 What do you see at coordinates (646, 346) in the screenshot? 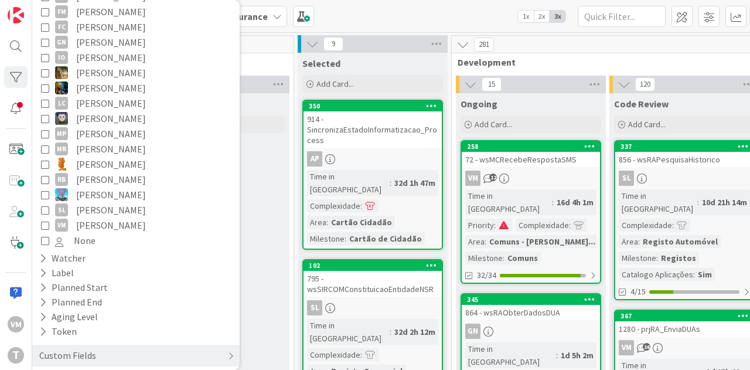
I see `span: 16` at bounding box center [646, 346].